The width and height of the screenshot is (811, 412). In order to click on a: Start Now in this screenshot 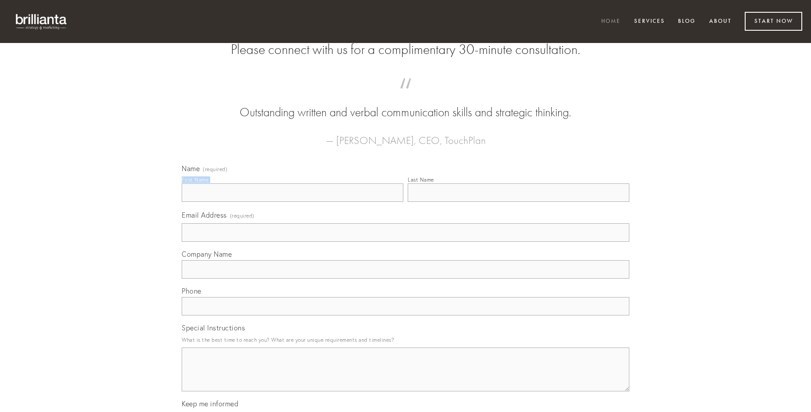, I will do `click(774, 21)`.